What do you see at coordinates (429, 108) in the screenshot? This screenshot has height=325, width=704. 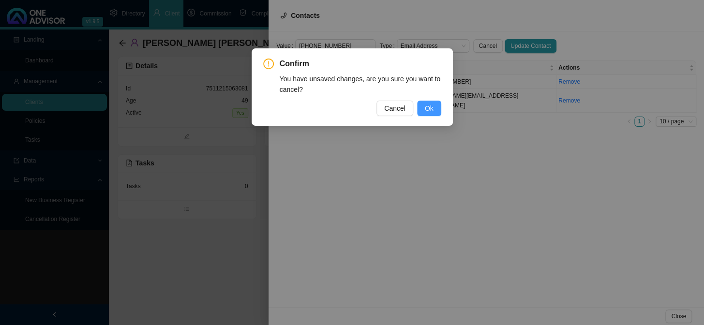 I see `button: Ok` at bounding box center [429, 108].